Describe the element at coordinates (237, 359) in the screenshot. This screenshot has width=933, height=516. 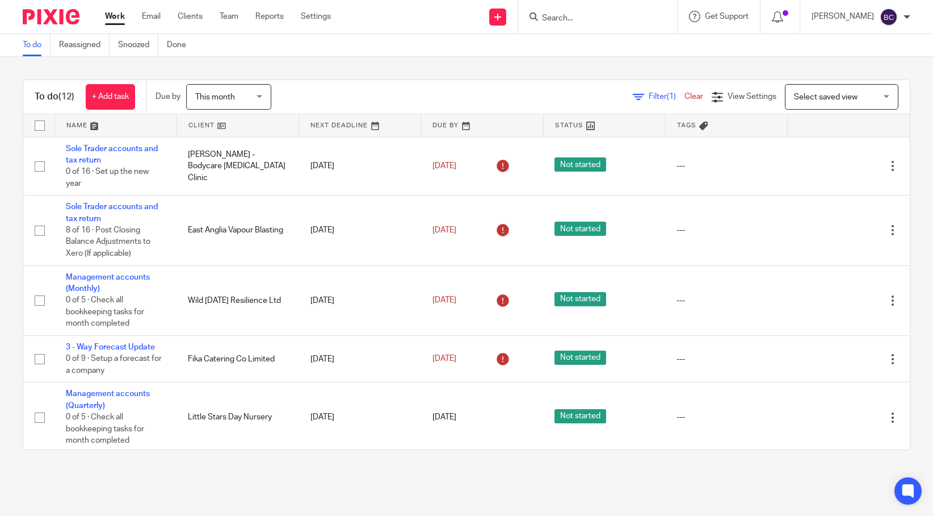
I see `td: Fika Catering Co Limited` at that location.